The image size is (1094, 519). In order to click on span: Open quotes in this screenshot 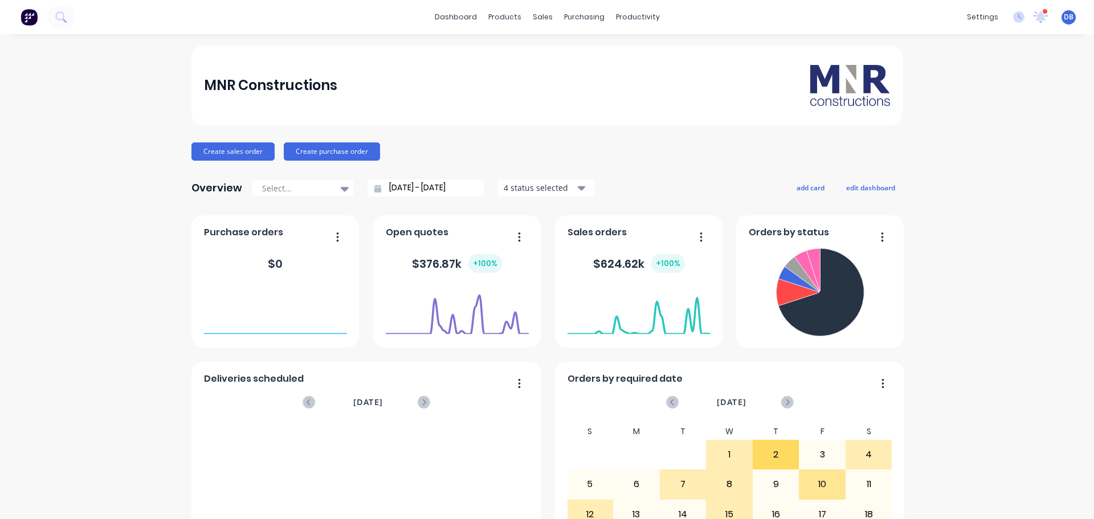, I will do `click(417, 232)`.